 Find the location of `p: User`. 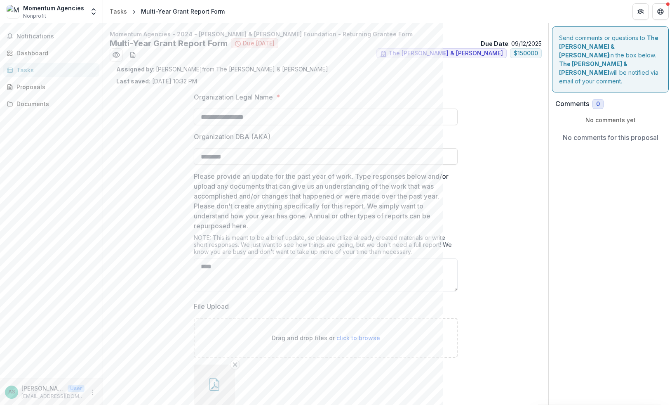

p: User is located at coordinates (76, 388).